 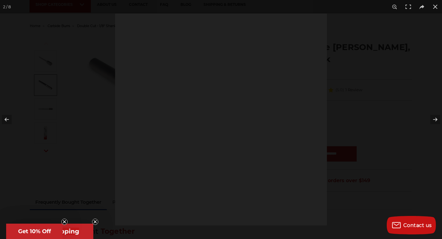 I want to click on button: Next (arrow right), so click(x=431, y=119).